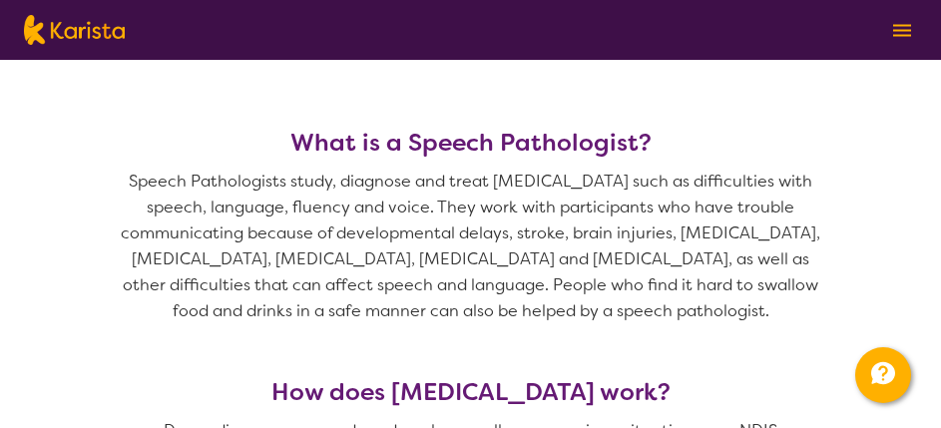 The image size is (941, 428). Describe the element at coordinates (903, 30) in the screenshot. I see `img: menu` at that location.